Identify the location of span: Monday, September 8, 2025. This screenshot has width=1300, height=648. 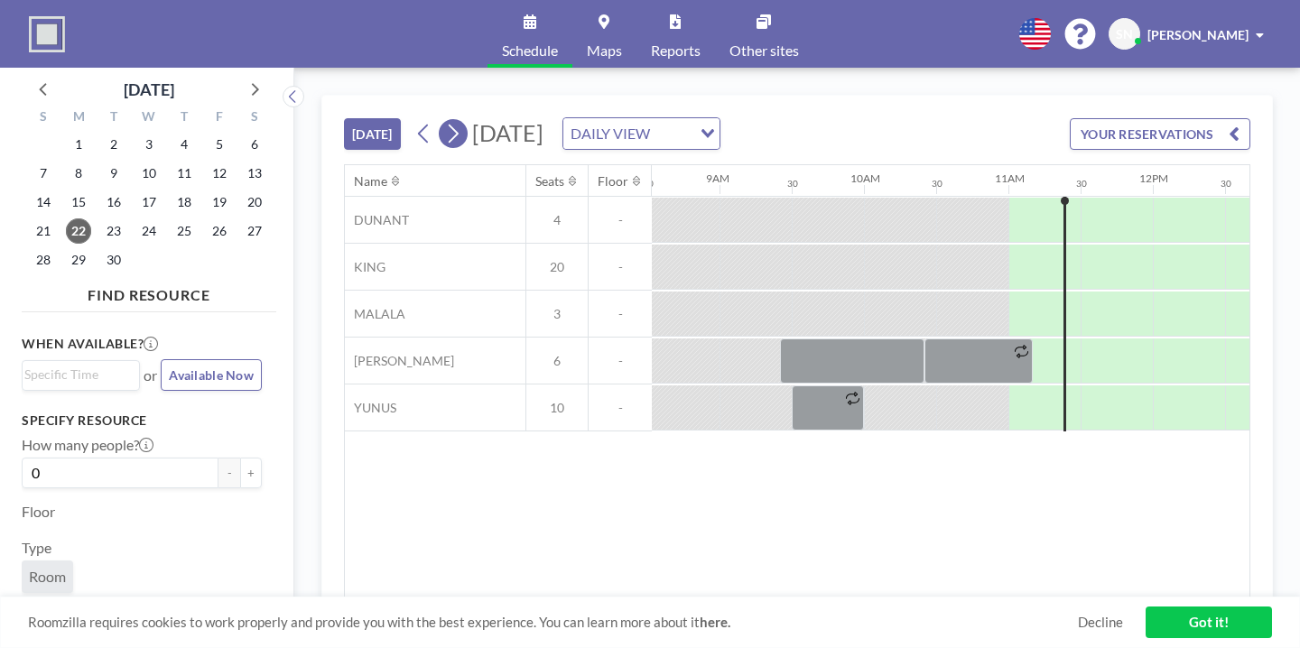
(79, 173).